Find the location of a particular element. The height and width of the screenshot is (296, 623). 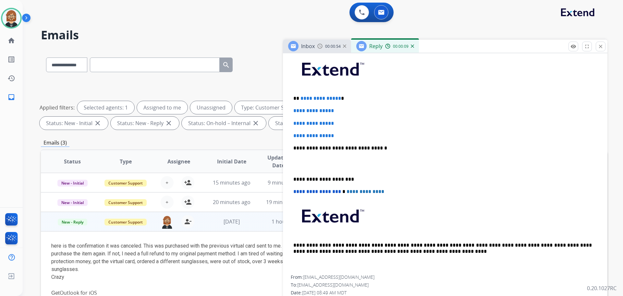

span: Initial Date is located at coordinates (232, 161).